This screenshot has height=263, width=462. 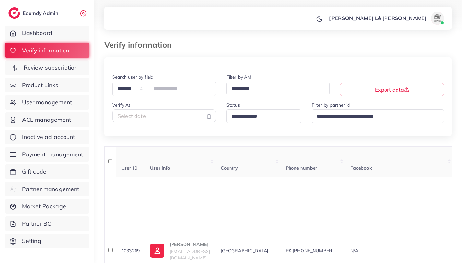 I want to click on a: Gift code, so click(x=47, y=172).